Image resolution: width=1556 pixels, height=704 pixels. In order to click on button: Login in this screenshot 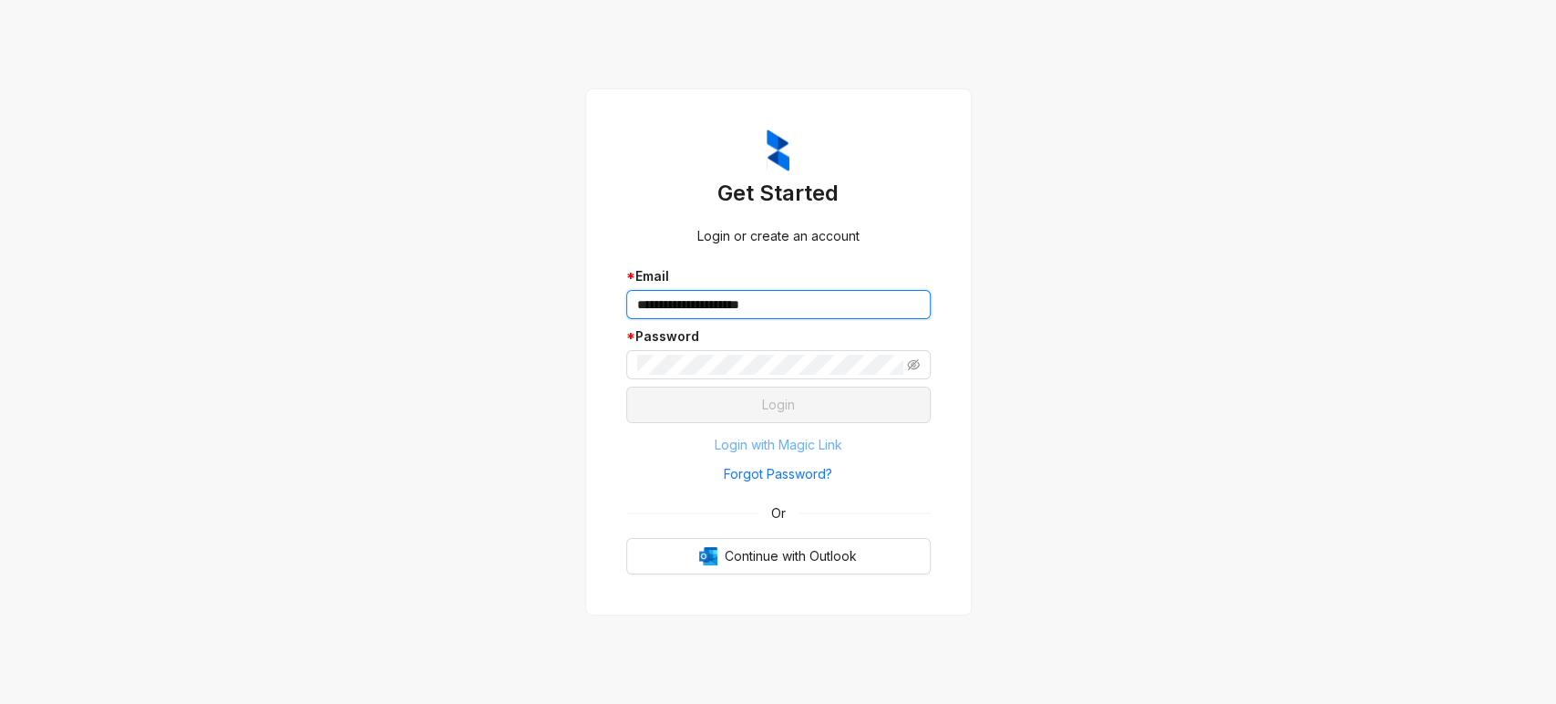, I will do `click(779, 405)`.